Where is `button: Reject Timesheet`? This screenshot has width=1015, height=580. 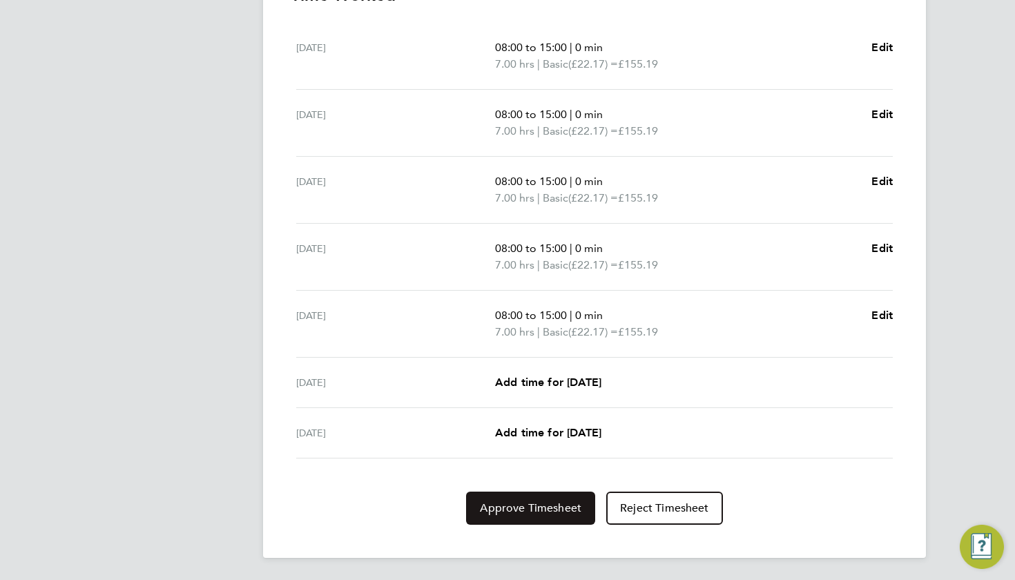
button: Reject Timesheet is located at coordinates (664, 508).